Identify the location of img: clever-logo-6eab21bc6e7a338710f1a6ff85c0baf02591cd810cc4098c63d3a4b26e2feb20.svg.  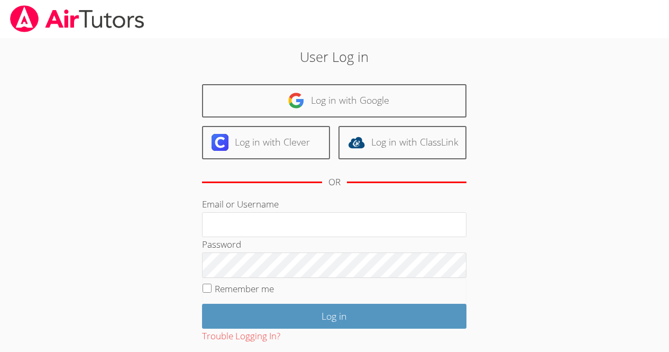
(220, 142).